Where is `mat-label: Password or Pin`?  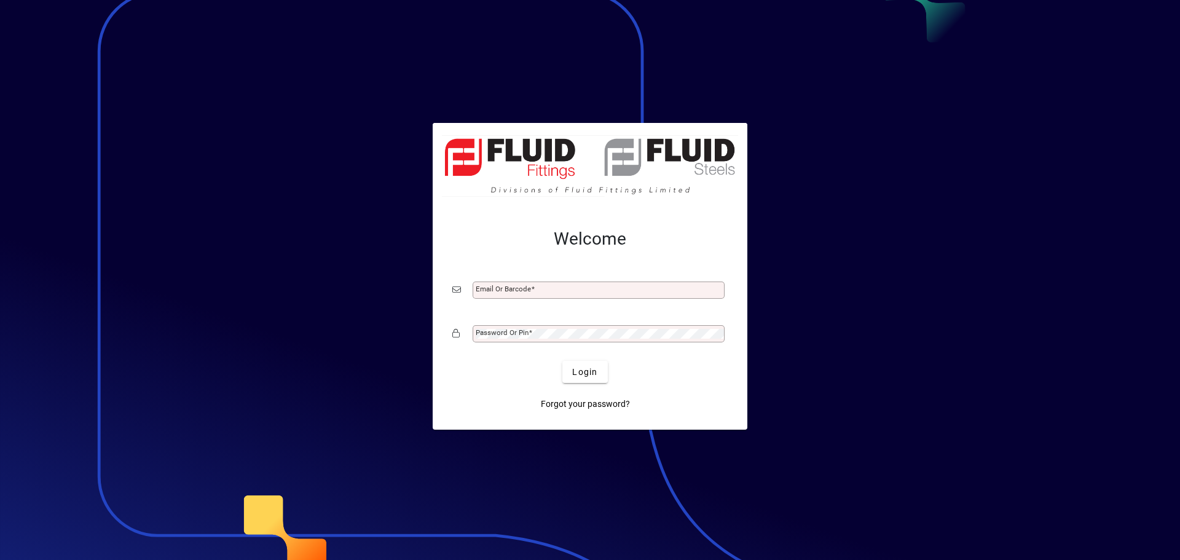
mat-label: Password or Pin is located at coordinates (502, 333).